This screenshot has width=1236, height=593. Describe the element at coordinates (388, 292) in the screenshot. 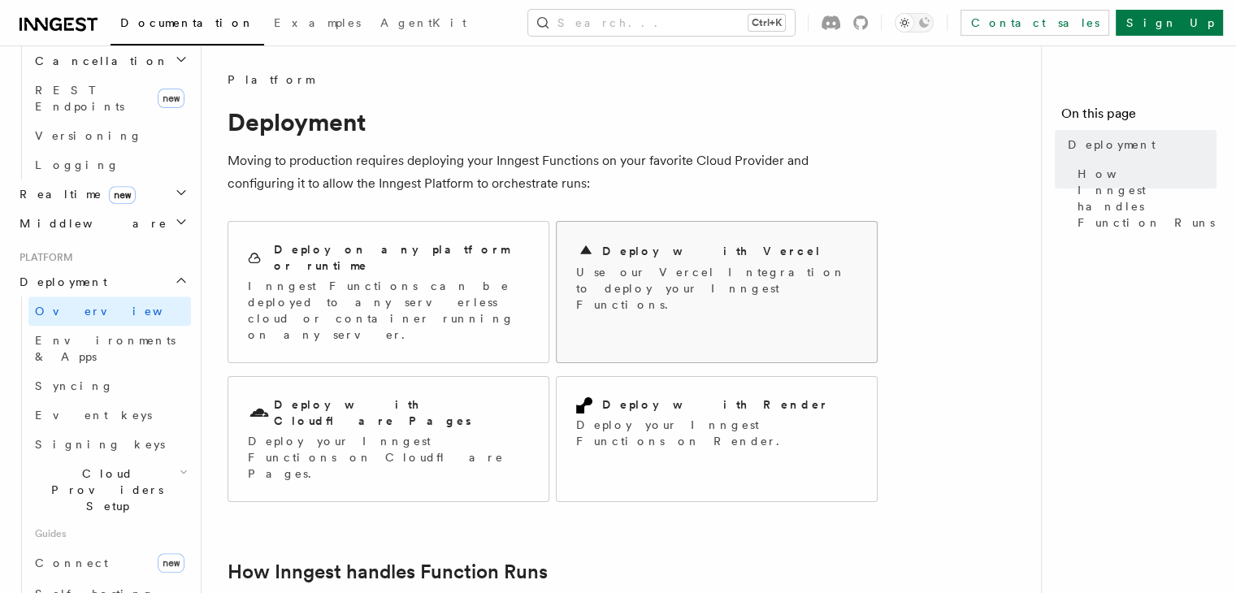

I see `a: Deploy on any platform or runtimeInngest Functions can be deployed to any serverless cloud or con...` at that location.